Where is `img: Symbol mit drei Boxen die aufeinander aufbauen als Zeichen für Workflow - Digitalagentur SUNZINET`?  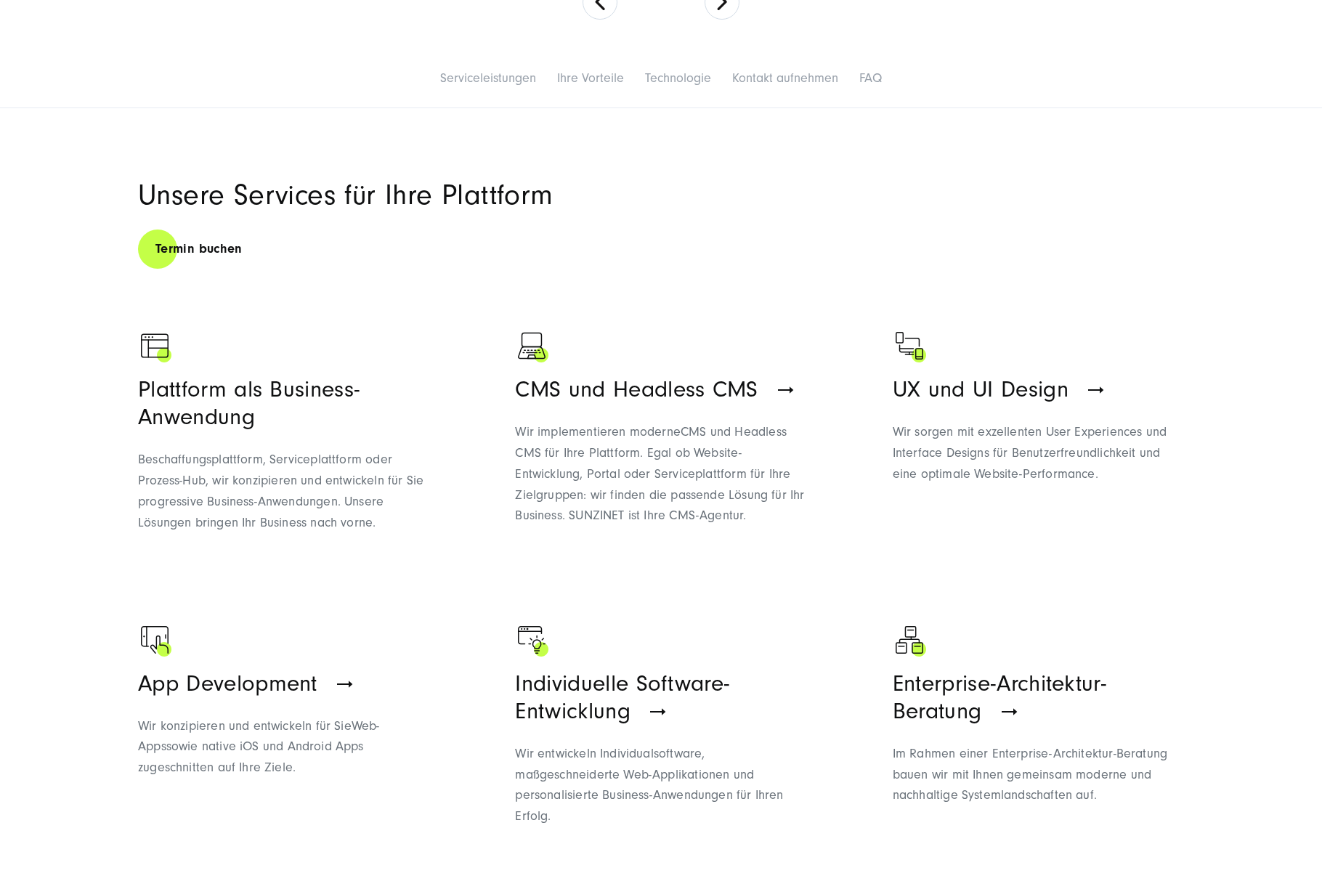
img: Symbol mit drei Boxen die aufeinander aufbauen als Zeichen für Workflow - Digitalagentur SUNZINET is located at coordinates (911, 641).